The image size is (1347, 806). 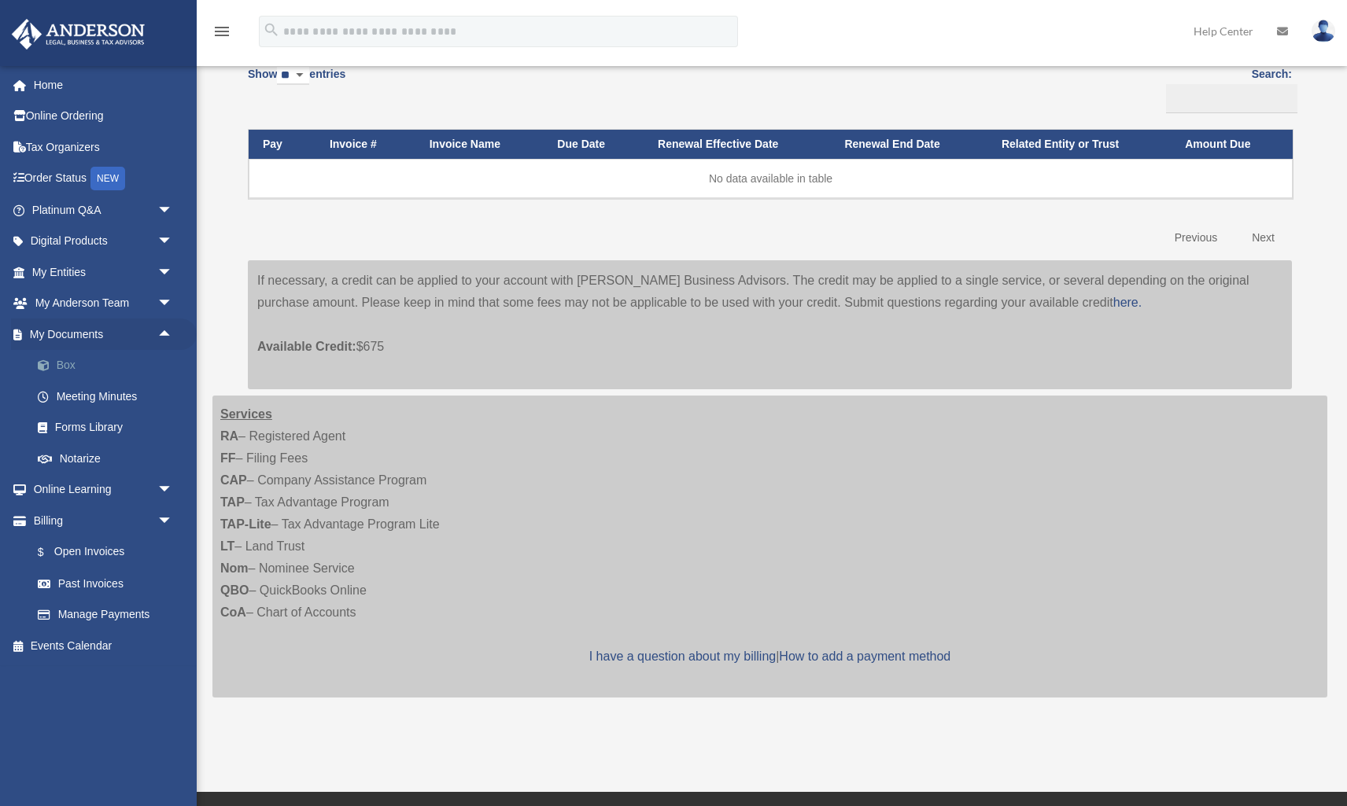 I want to click on a: Home, so click(x=104, y=85).